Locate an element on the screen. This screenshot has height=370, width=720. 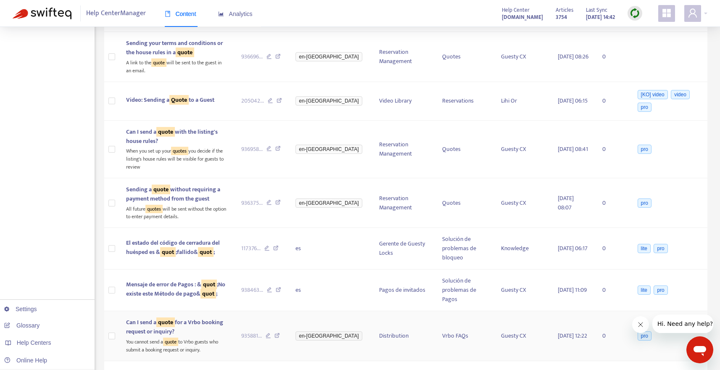
div: All future will be sent without the option to enter payment details. is located at coordinates (177, 212).